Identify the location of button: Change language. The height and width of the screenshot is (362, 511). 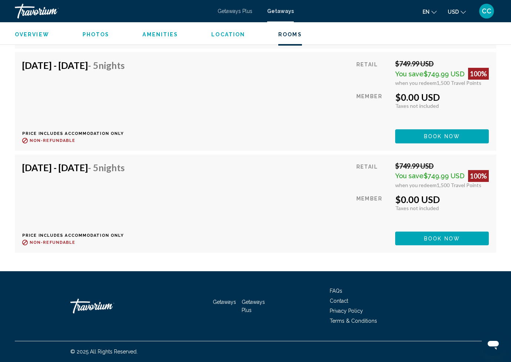
(430, 11).